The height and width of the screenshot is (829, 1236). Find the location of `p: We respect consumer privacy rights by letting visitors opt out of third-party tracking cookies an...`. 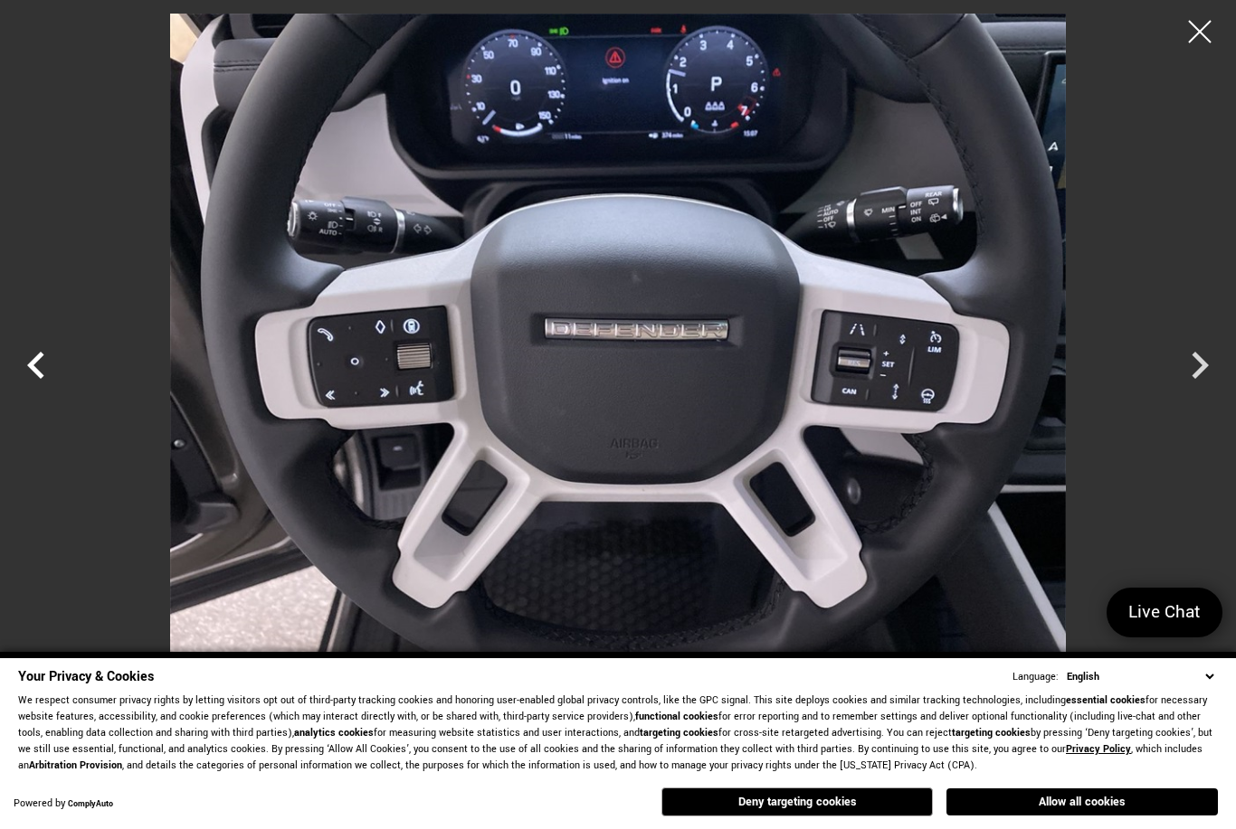

p: We respect consumer privacy rights by letting visitors opt out of third-party tracking cookies an... is located at coordinates (618, 734).